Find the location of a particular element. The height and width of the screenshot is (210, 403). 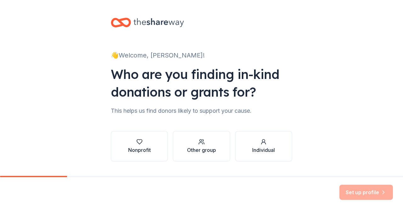

button: Nonprofit is located at coordinates (139, 146).